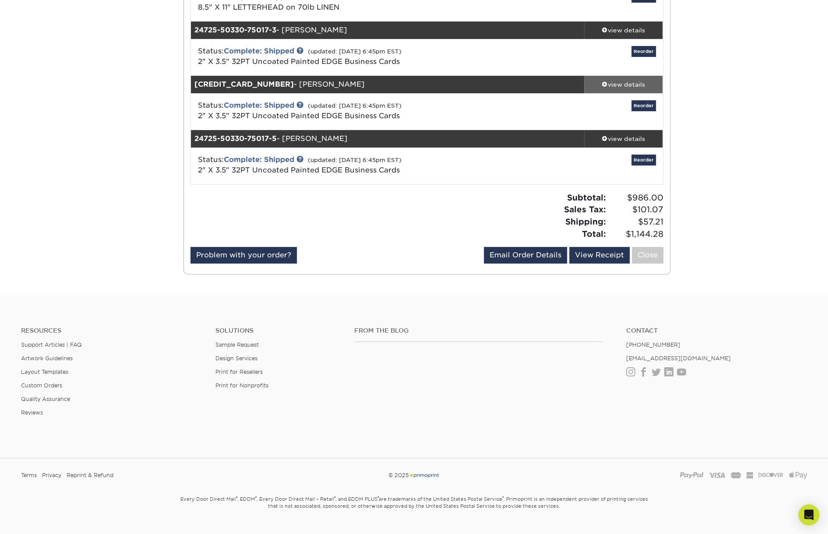 The height and width of the screenshot is (534, 828). What do you see at coordinates (647, 255) in the screenshot?
I see `a: Close` at bounding box center [647, 255].